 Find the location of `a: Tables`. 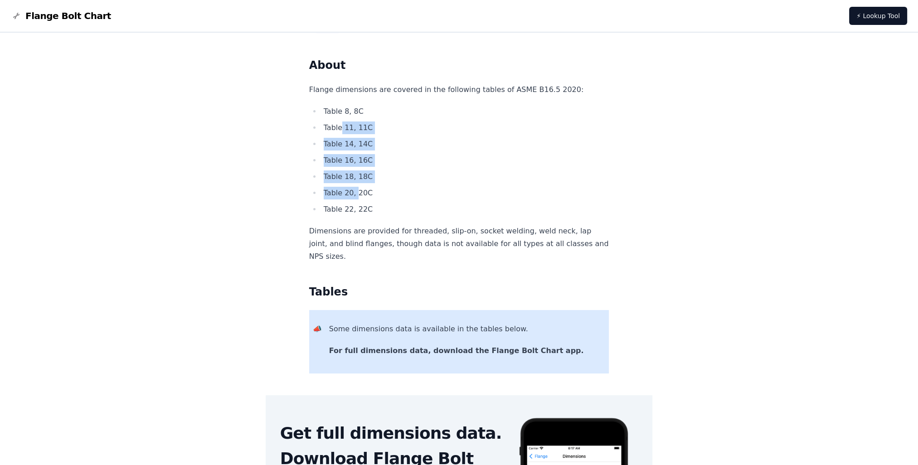

a: Tables is located at coordinates (328, 29).